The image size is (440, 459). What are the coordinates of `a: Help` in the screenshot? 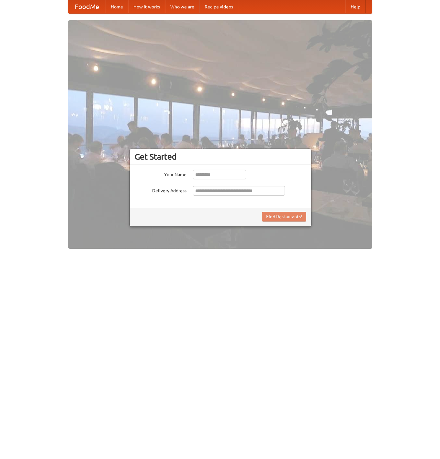 It's located at (356, 7).